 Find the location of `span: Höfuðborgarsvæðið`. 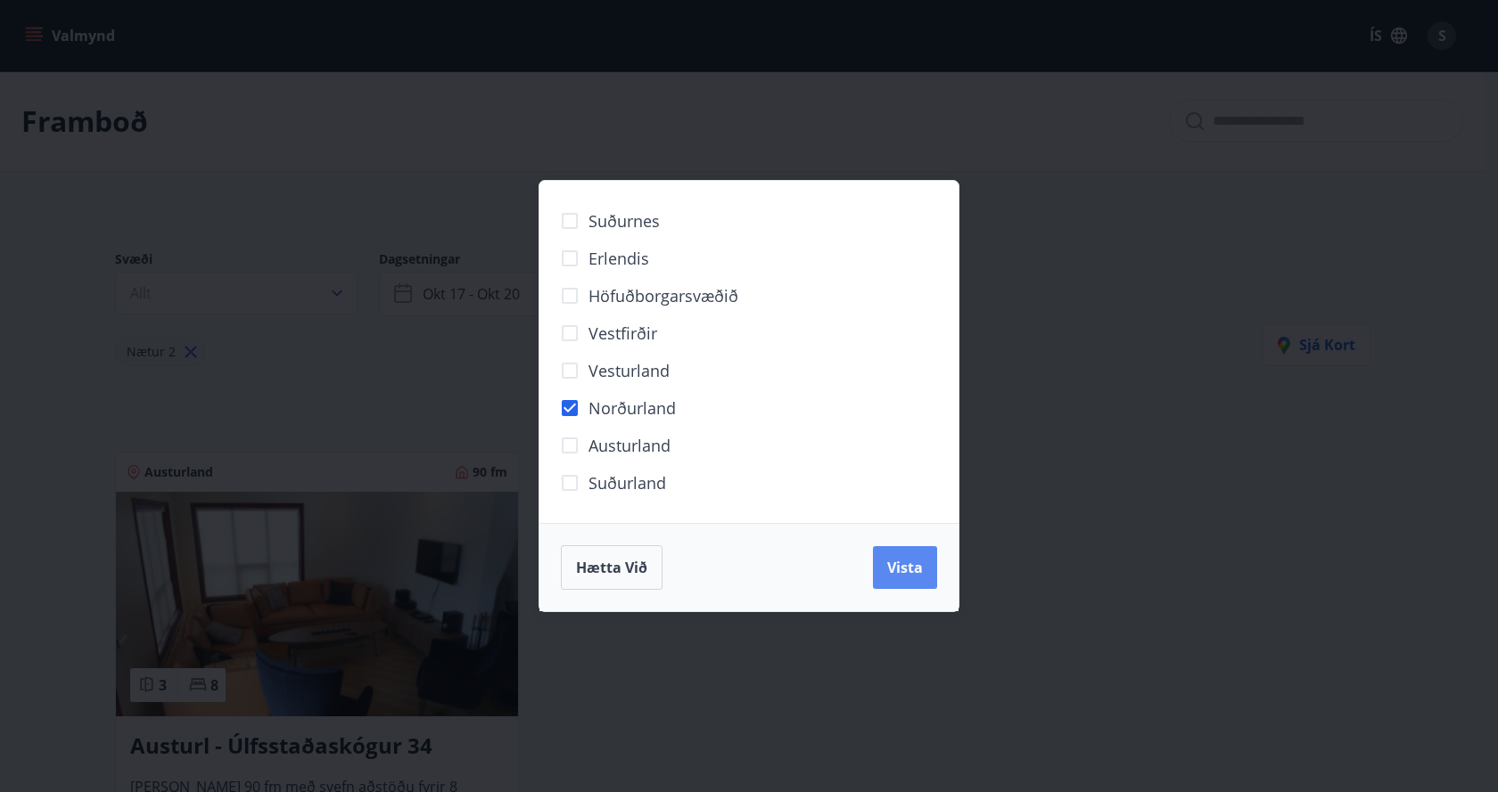

span: Höfuðborgarsvæðið is located at coordinates (663, 296).